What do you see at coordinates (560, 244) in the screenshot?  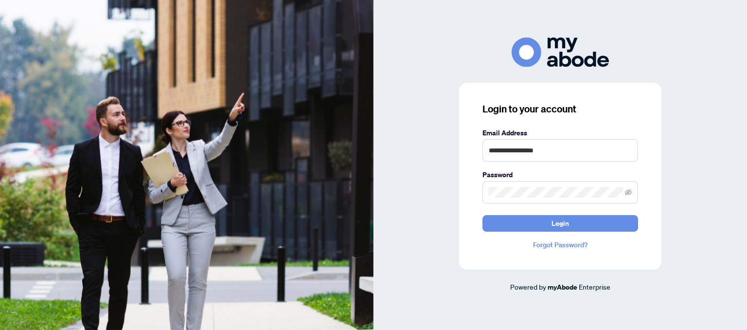 I see `a: Forgot Password?` at bounding box center [560, 244].